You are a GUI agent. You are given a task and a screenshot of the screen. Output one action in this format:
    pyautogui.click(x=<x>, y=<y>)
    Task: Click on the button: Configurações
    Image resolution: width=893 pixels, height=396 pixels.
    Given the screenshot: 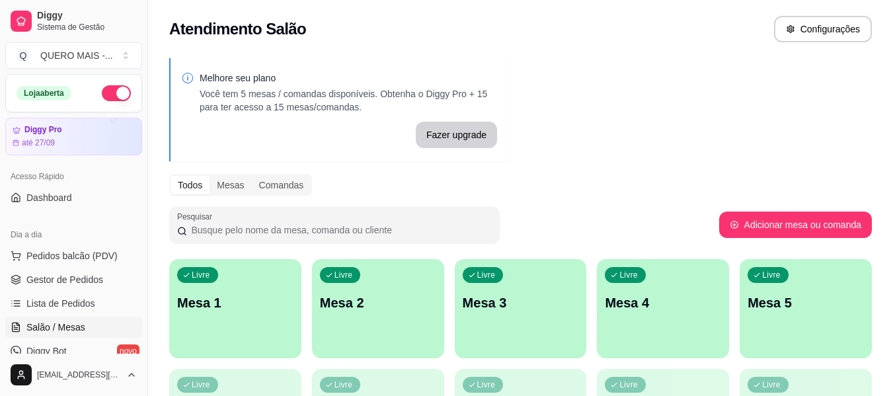 What is the action you would take?
    pyautogui.click(x=823, y=29)
    